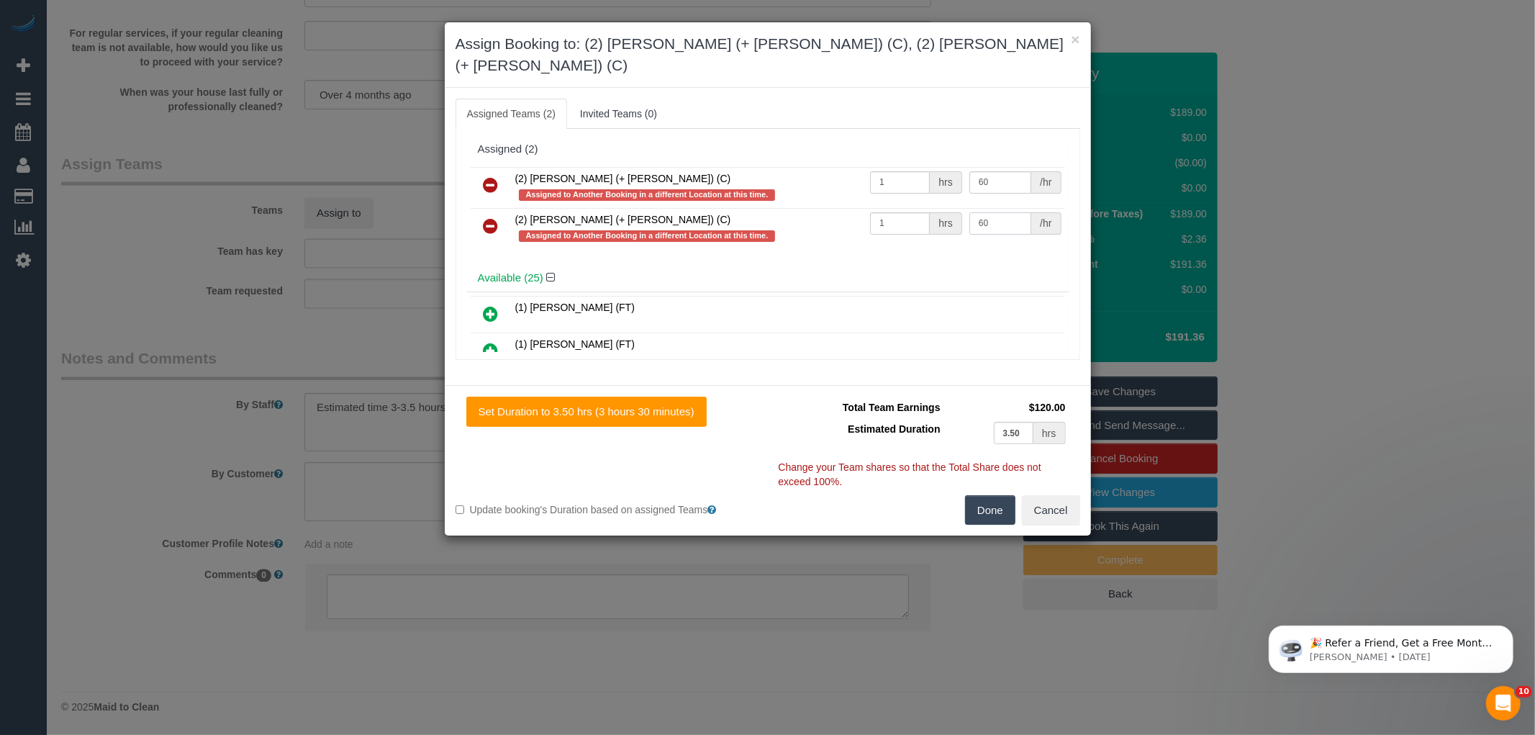 Image resolution: width=1535 pixels, height=735 pixels. What do you see at coordinates (894, 429) in the screenshot?
I see `span: Estimated Duration` at bounding box center [894, 429].